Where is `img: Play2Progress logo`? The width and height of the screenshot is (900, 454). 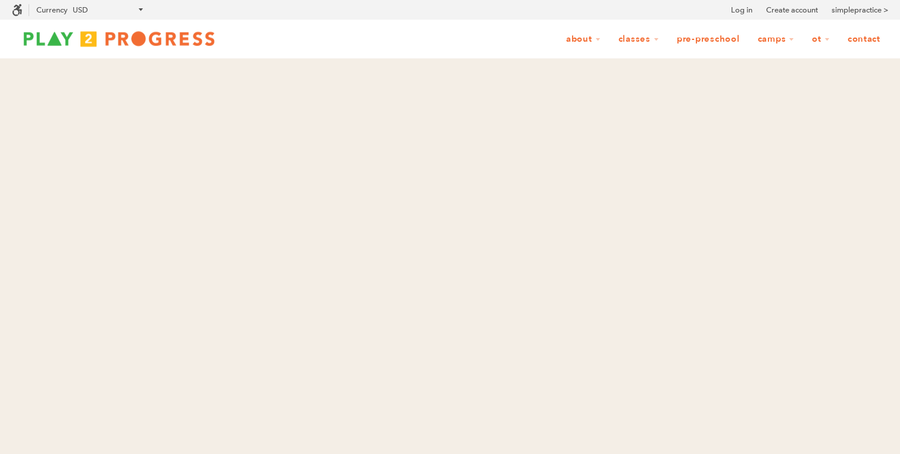
img: Play2Progress logo is located at coordinates (119, 39).